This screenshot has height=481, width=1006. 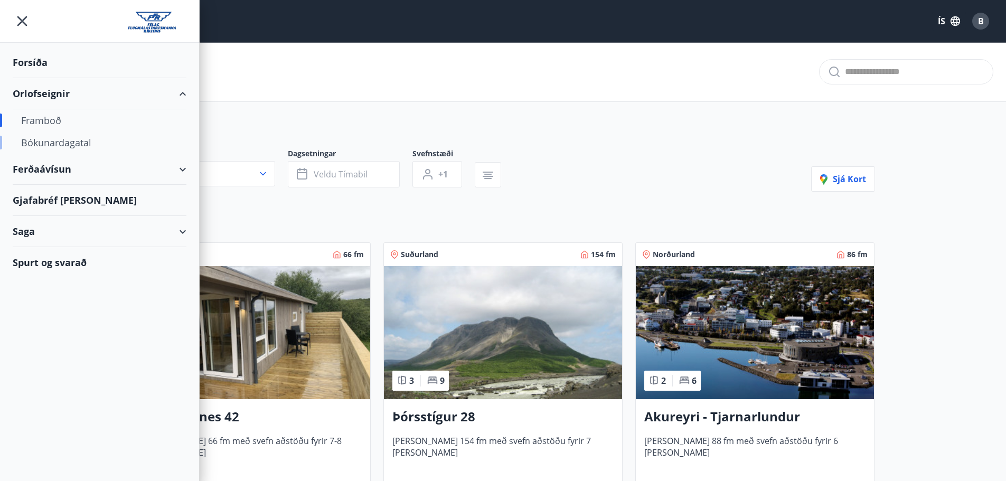 What do you see at coordinates (663, 381) in the screenshot?
I see `span: 2` at bounding box center [663, 381].